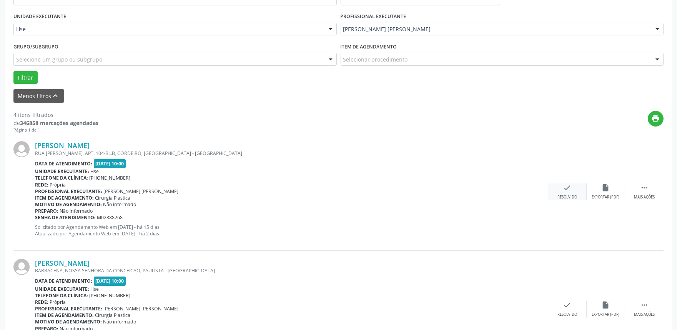  I want to click on label: Grupo/Subgrupo, so click(36, 46).